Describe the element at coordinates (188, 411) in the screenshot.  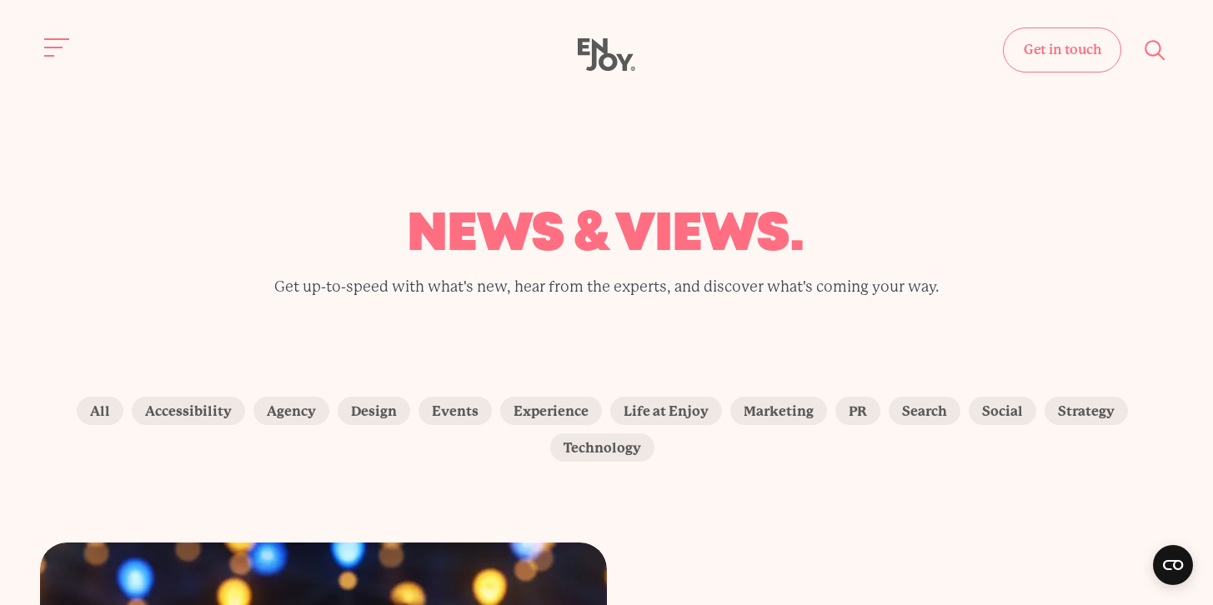
I see `label: Accessibility` at that location.